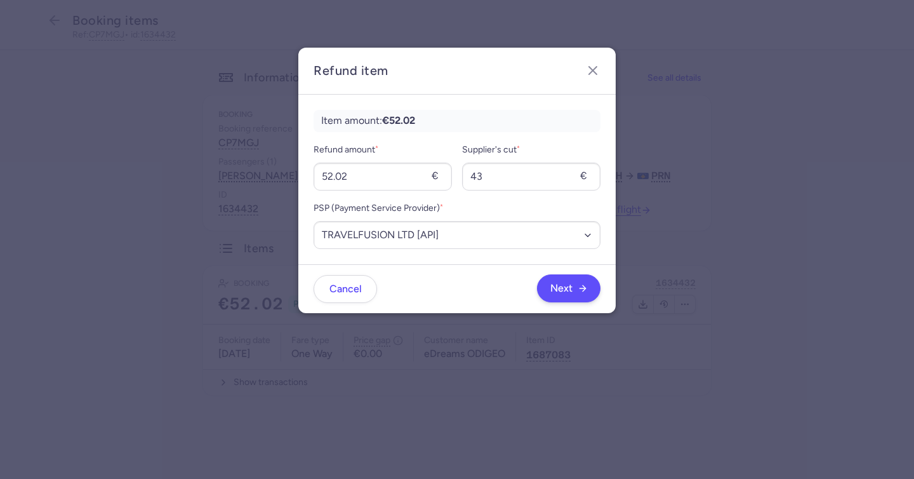 The height and width of the screenshot is (479, 914). I want to click on b: €52.02, so click(399, 120).